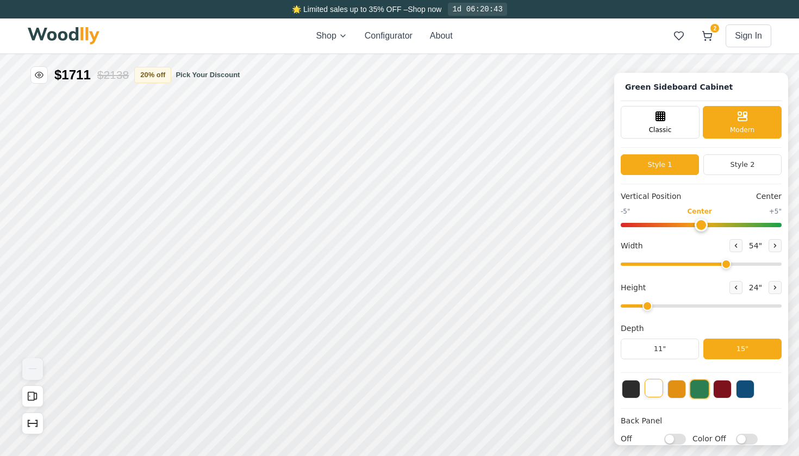 Image resolution: width=799 pixels, height=456 pixels. Describe the element at coordinates (701, 421) in the screenshot. I see `h4: Back Panel` at that location.